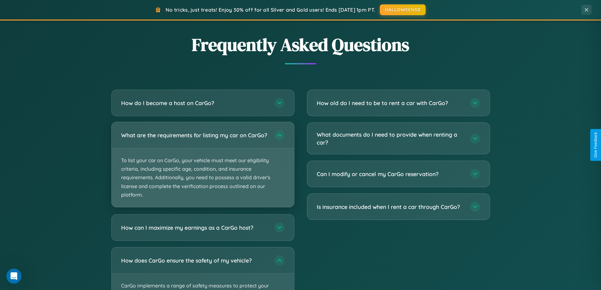 This screenshot has width=601, height=290. What do you see at coordinates (391, 207) in the screenshot?
I see `h3: Is insurance included when I rent a car through CarGo?` at bounding box center [391, 207].